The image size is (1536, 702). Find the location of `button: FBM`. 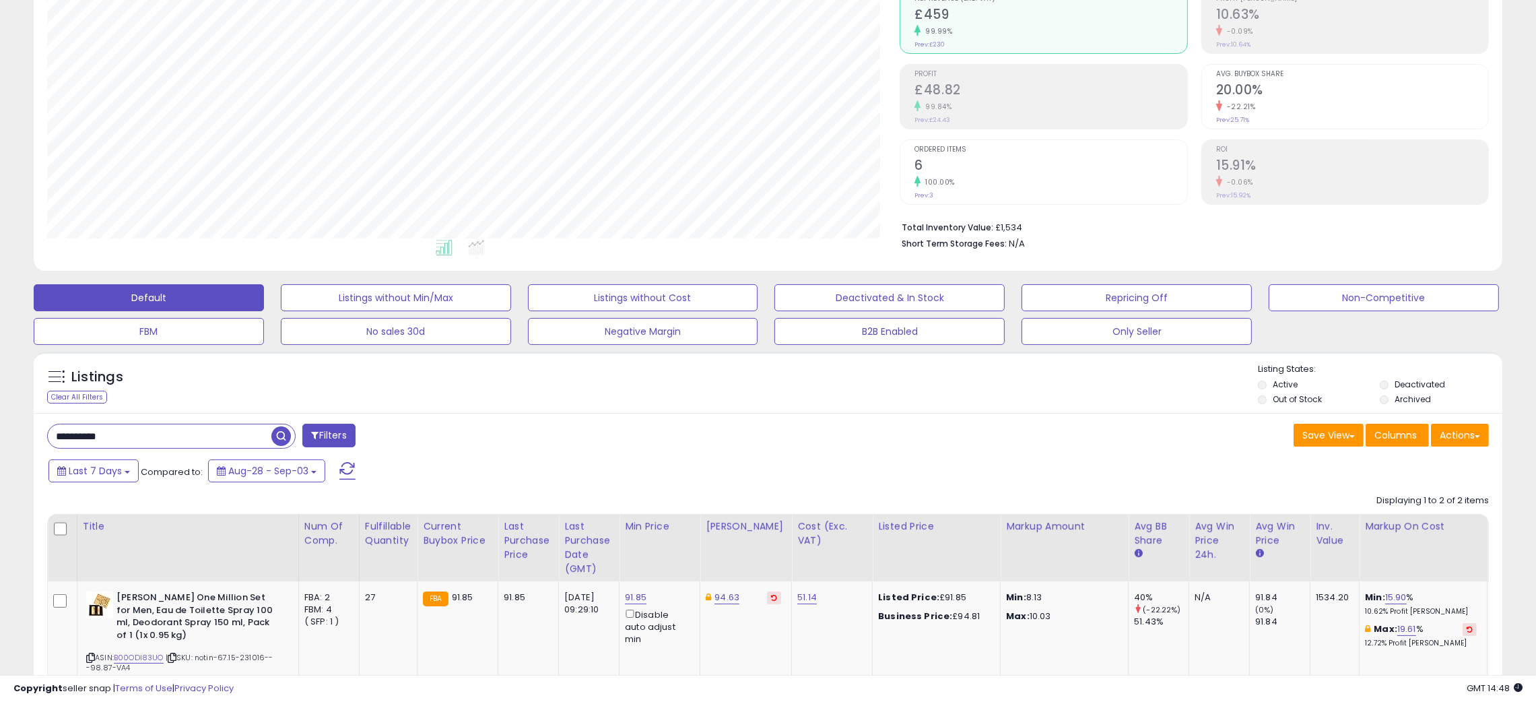

button: FBM is located at coordinates (149, 331).